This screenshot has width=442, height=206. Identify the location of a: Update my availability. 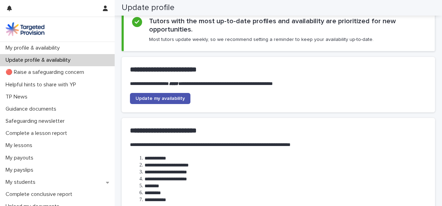
(160, 99).